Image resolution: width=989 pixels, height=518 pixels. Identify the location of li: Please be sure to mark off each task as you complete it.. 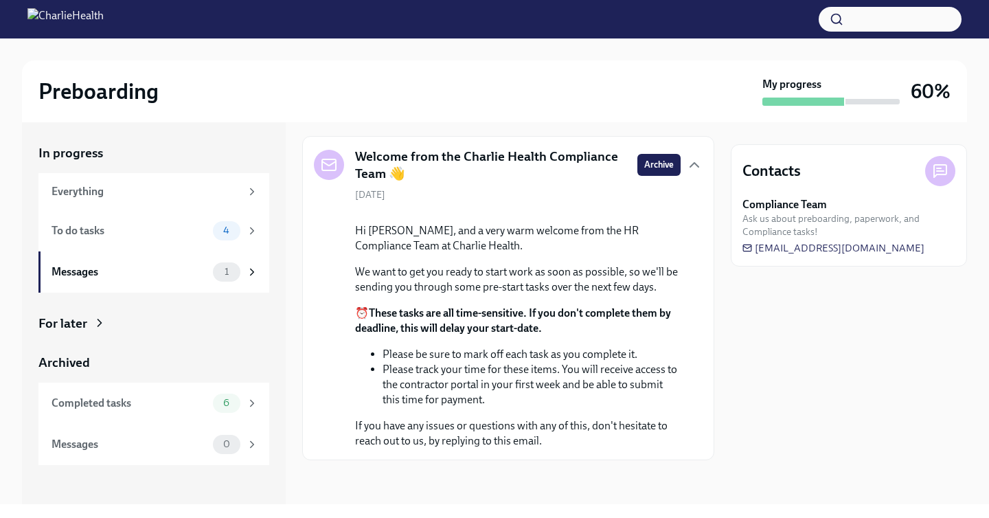
(532, 355).